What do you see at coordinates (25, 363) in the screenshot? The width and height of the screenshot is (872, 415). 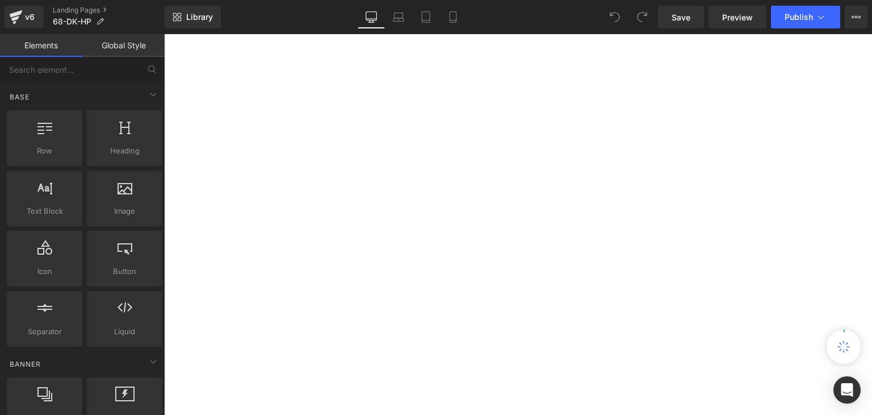 I see `span: Banner` at bounding box center [25, 363].